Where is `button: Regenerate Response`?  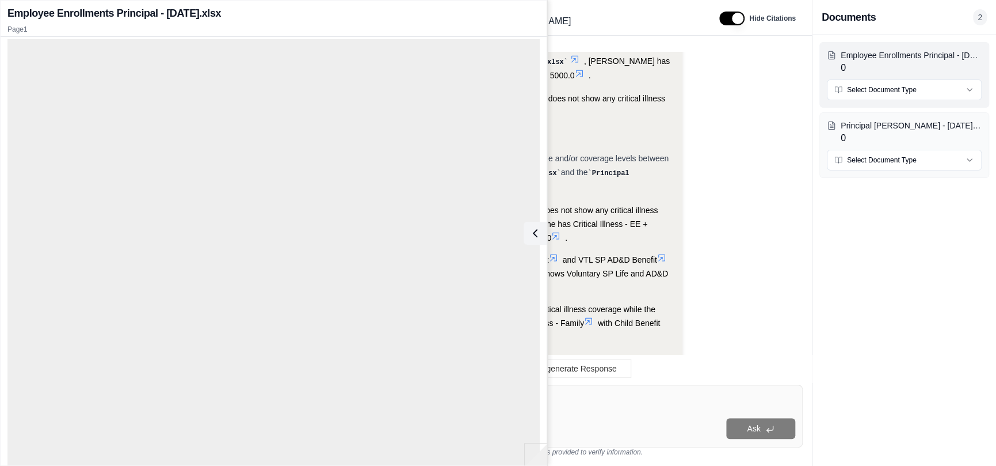
button: Regenerate Response is located at coordinates (571, 368).